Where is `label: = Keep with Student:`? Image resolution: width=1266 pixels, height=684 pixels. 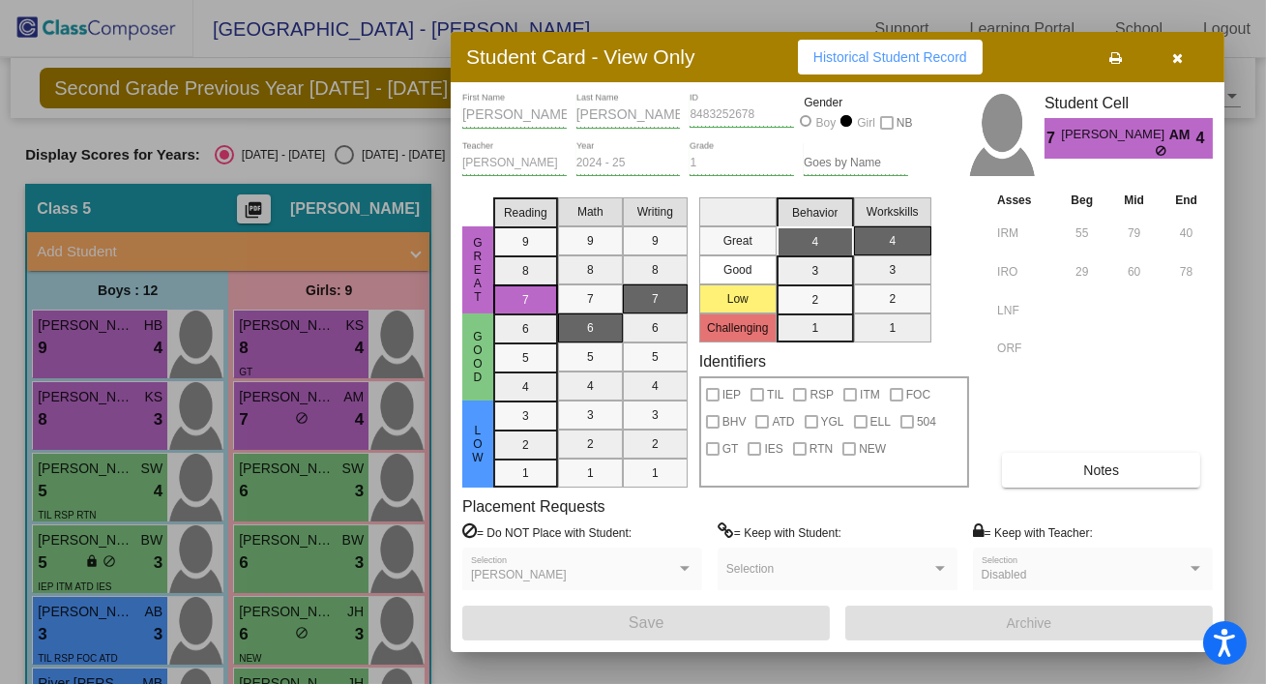 label: = Keep with Student: is located at coordinates (780, 532).